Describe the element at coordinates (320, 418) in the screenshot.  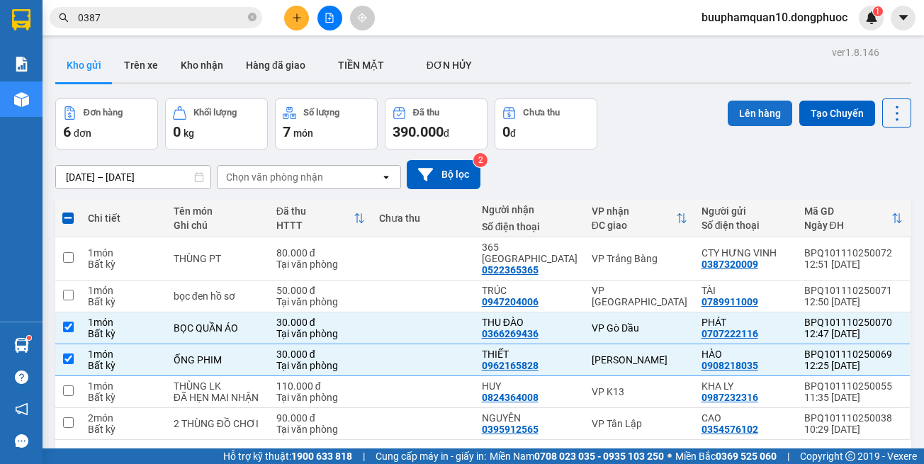
I see `div: 90.000 đ` at that location.